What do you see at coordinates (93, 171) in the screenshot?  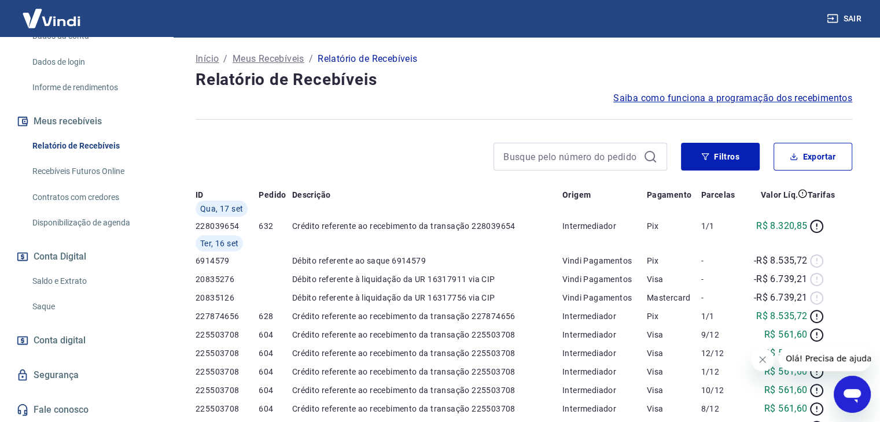 I see `a: Recebíveis Futuros Online` at bounding box center [93, 171].